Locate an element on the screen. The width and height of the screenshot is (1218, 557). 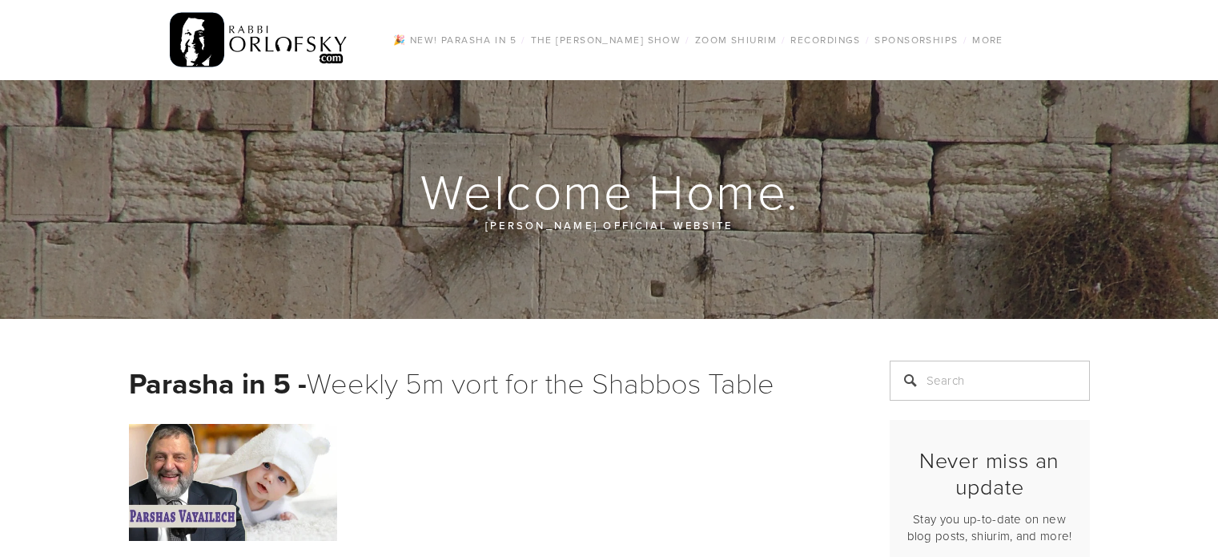
h1: Welcome Home. is located at coordinates (610, 191).